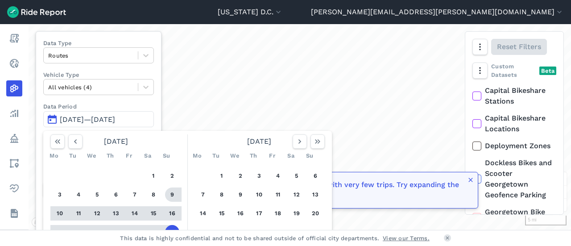 The height and width of the screenshot is (246, 571). Describe the element at coordinates (14, 88) in the screenshot. I see `a: Heatmaps` at that location.